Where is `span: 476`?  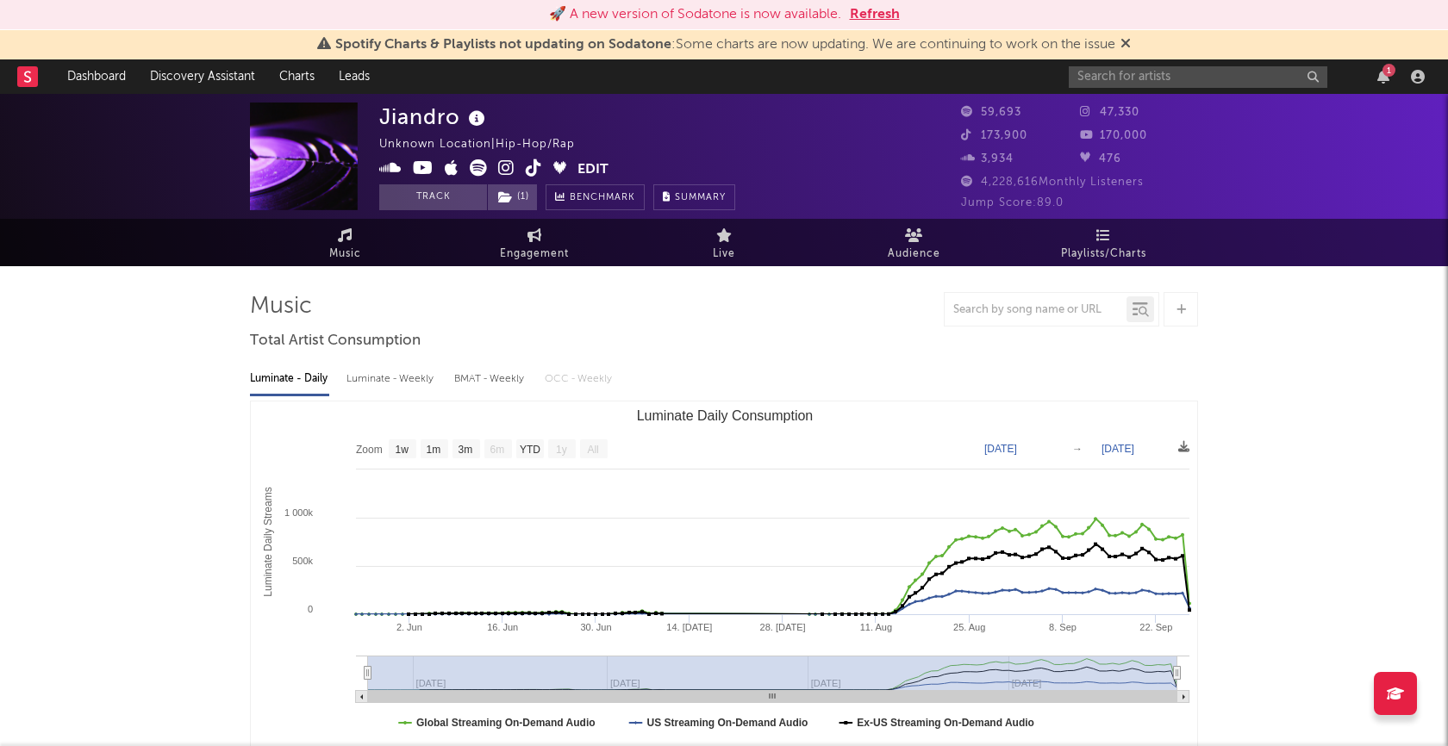
span: 476 is located at coordinates (1100, 159).